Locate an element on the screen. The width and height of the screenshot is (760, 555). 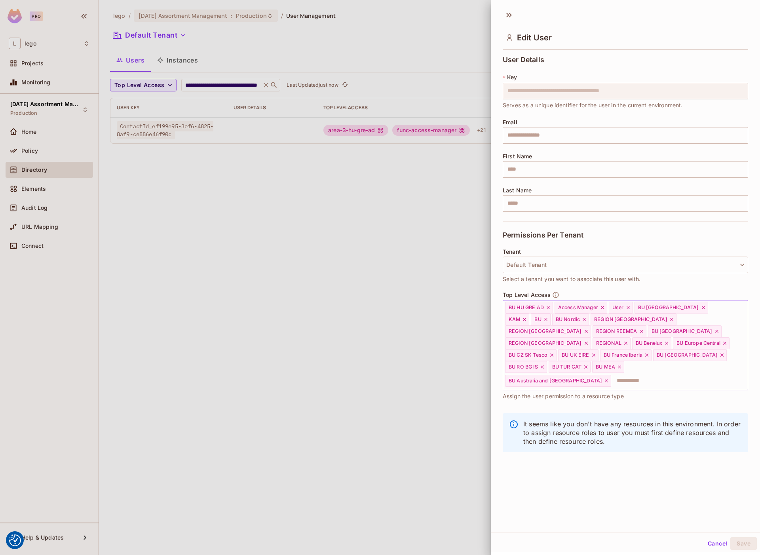
span: BU France Iberia is located at coordinates (623, 355).